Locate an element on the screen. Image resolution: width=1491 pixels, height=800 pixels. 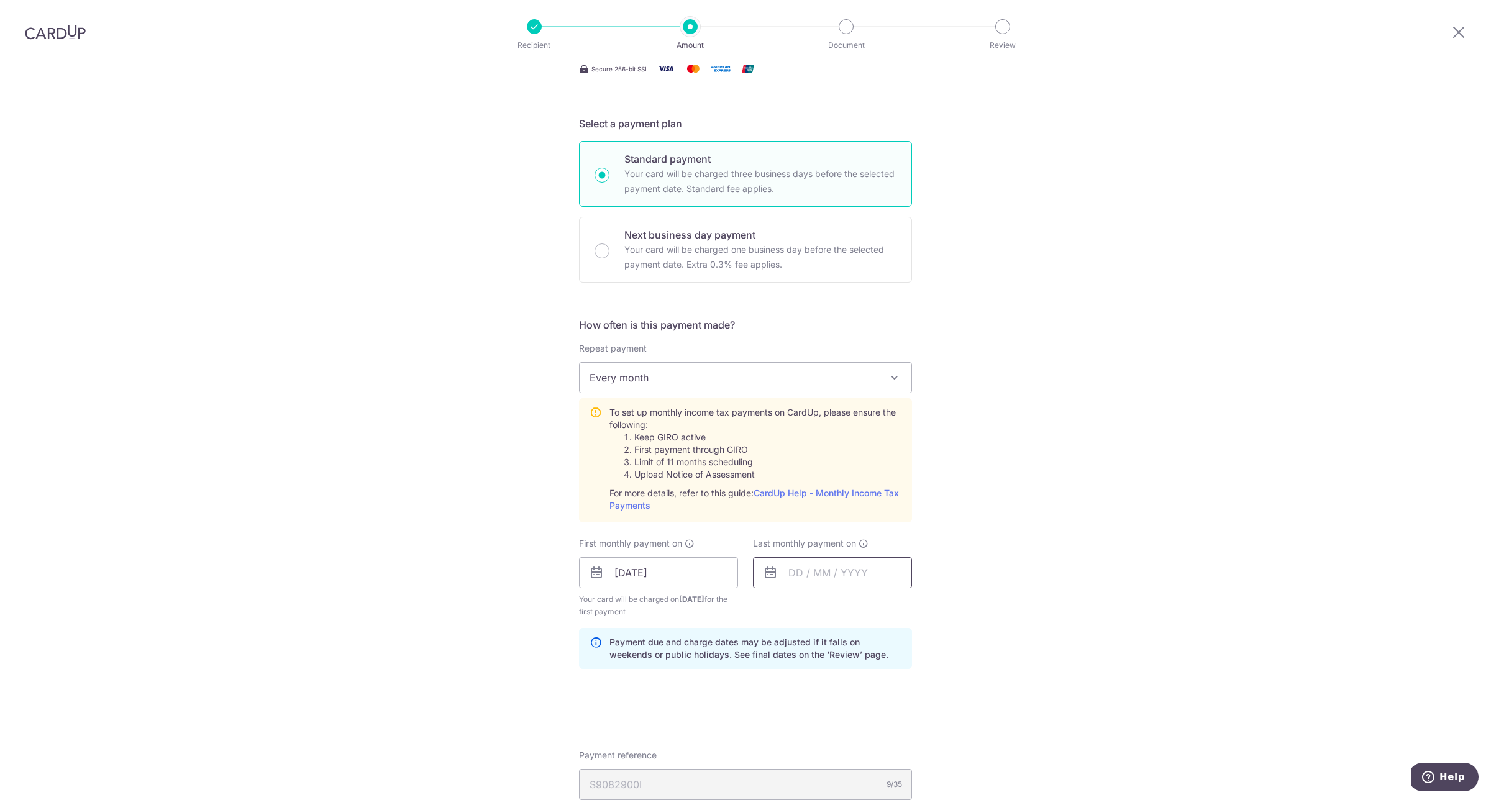
a: CardUp Help - Monthly Income Tax Payments is located at coordinates (754, 499).